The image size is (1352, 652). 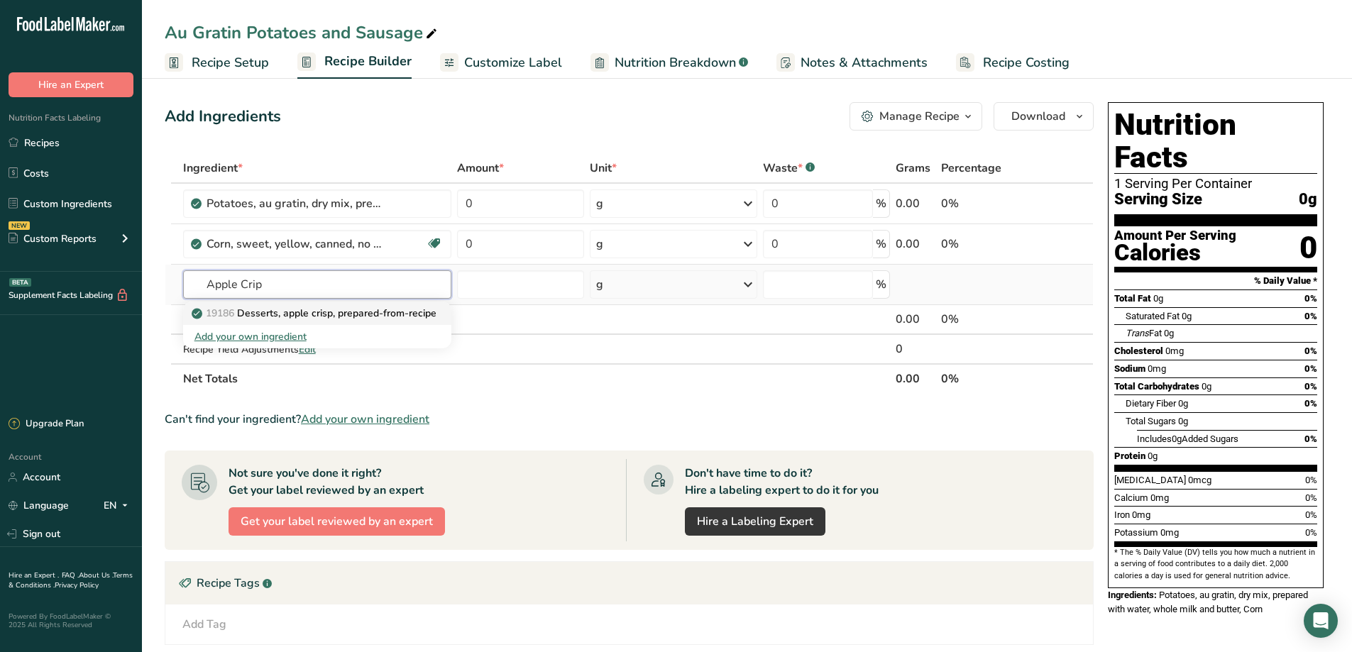 I want to click on span: Sodium, so click(x=1130, y=368).